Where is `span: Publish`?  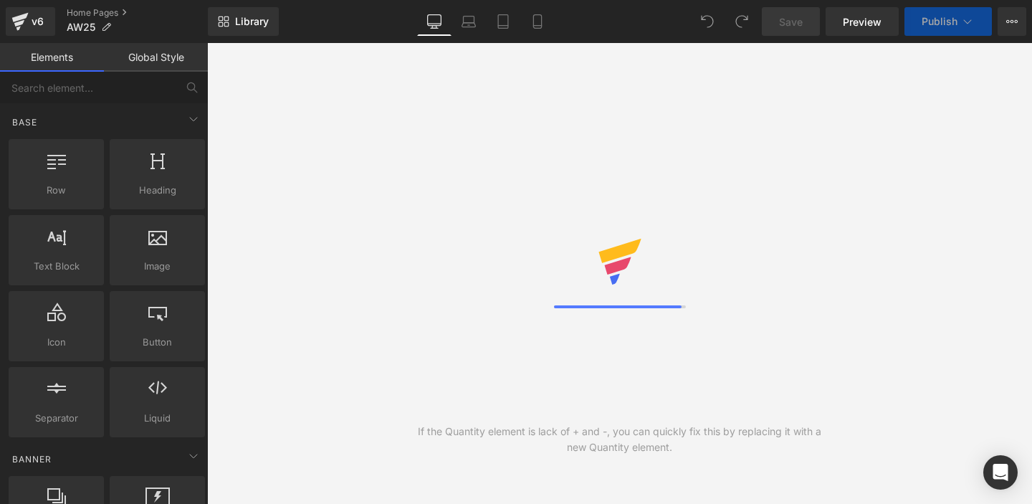 span: Publish is located at coordinates (940, 22).